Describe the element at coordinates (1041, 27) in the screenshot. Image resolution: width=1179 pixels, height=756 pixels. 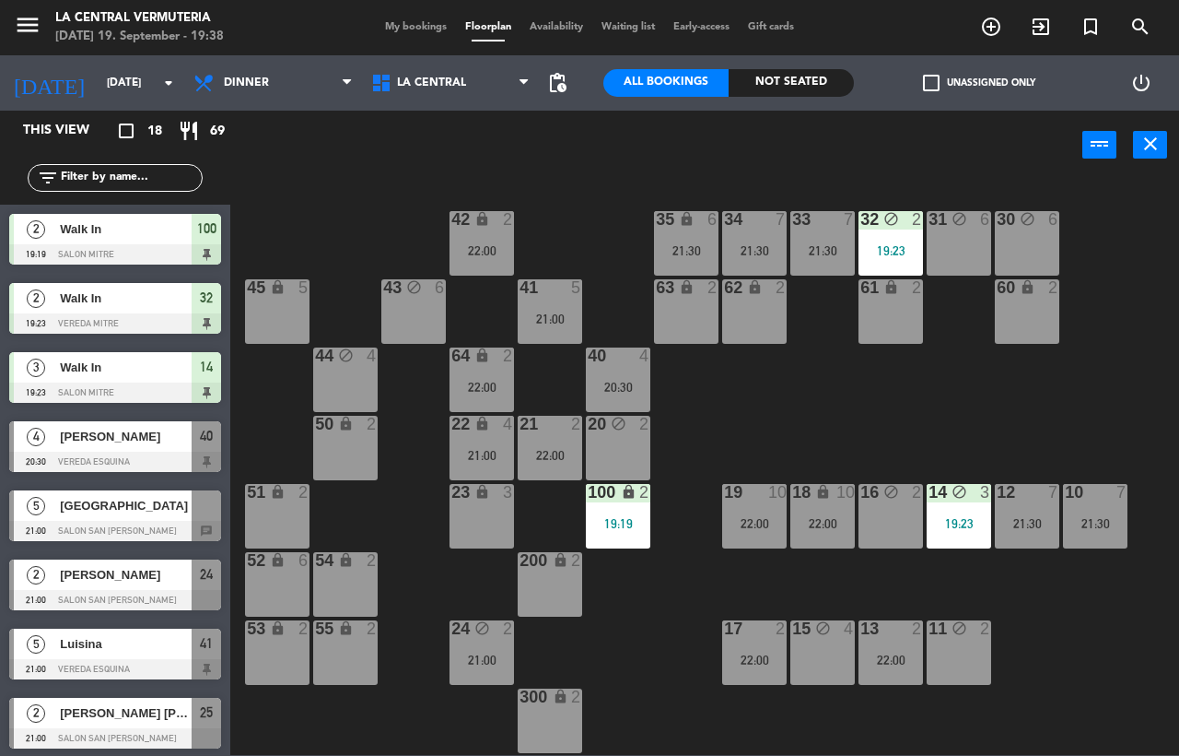
I see `i: exit_to_app` at that location.